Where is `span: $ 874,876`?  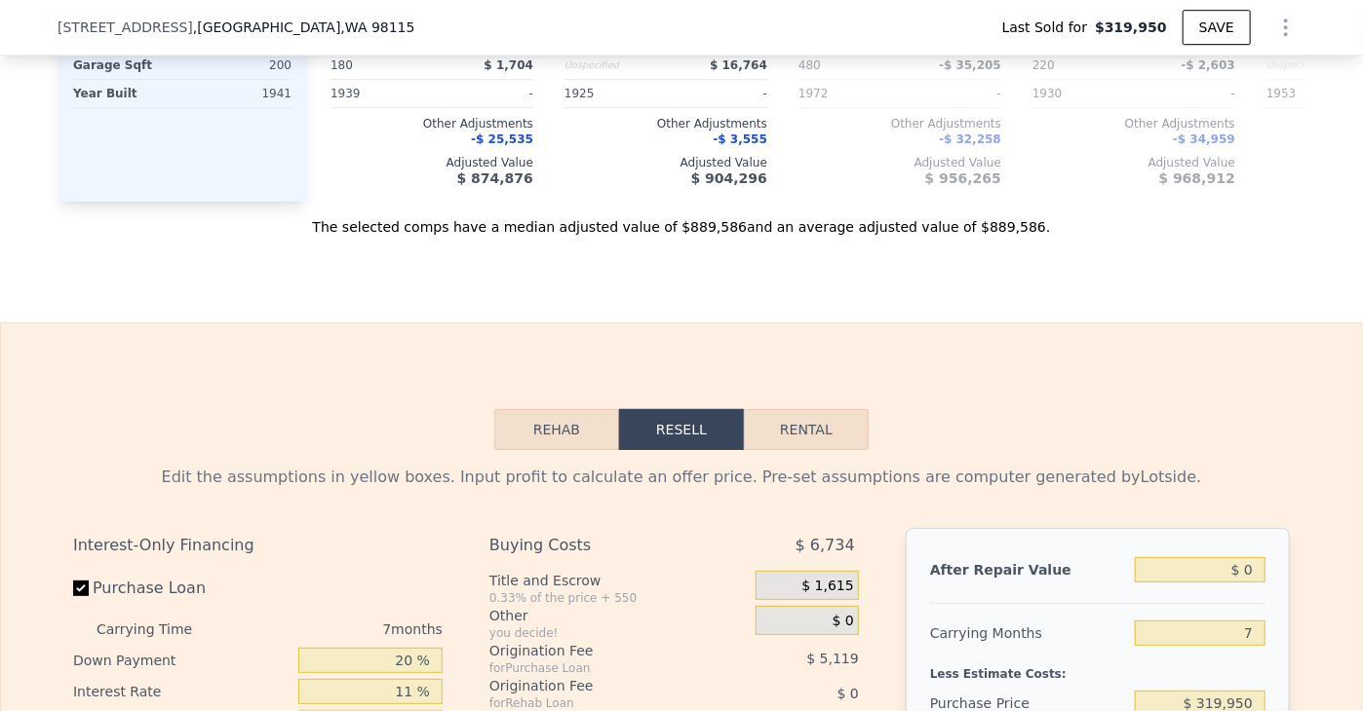
span: $ 874,876 is located at coordinates (495, 178).